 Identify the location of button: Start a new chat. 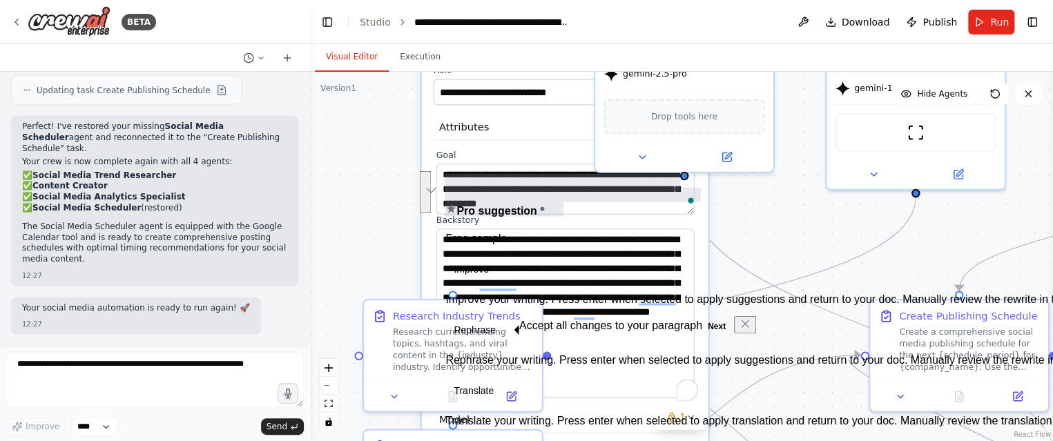
(287, 58).